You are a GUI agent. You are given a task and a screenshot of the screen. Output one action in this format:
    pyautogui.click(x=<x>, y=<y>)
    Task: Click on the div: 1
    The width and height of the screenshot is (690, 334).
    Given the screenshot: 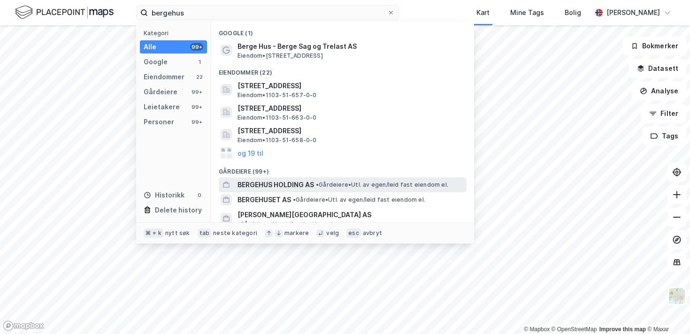 What is the action you would take?
    pyautogui.click(x=199, y=62)
    